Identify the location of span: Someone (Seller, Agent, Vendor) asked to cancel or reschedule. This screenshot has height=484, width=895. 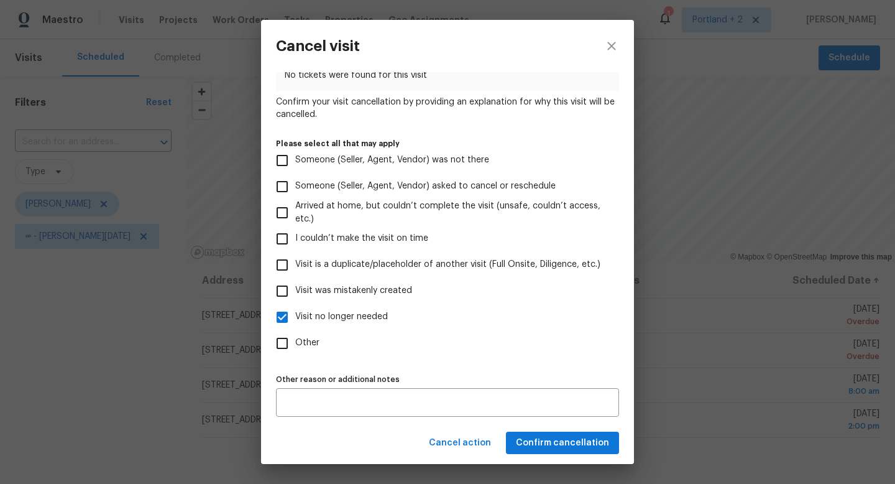
(425, 186).